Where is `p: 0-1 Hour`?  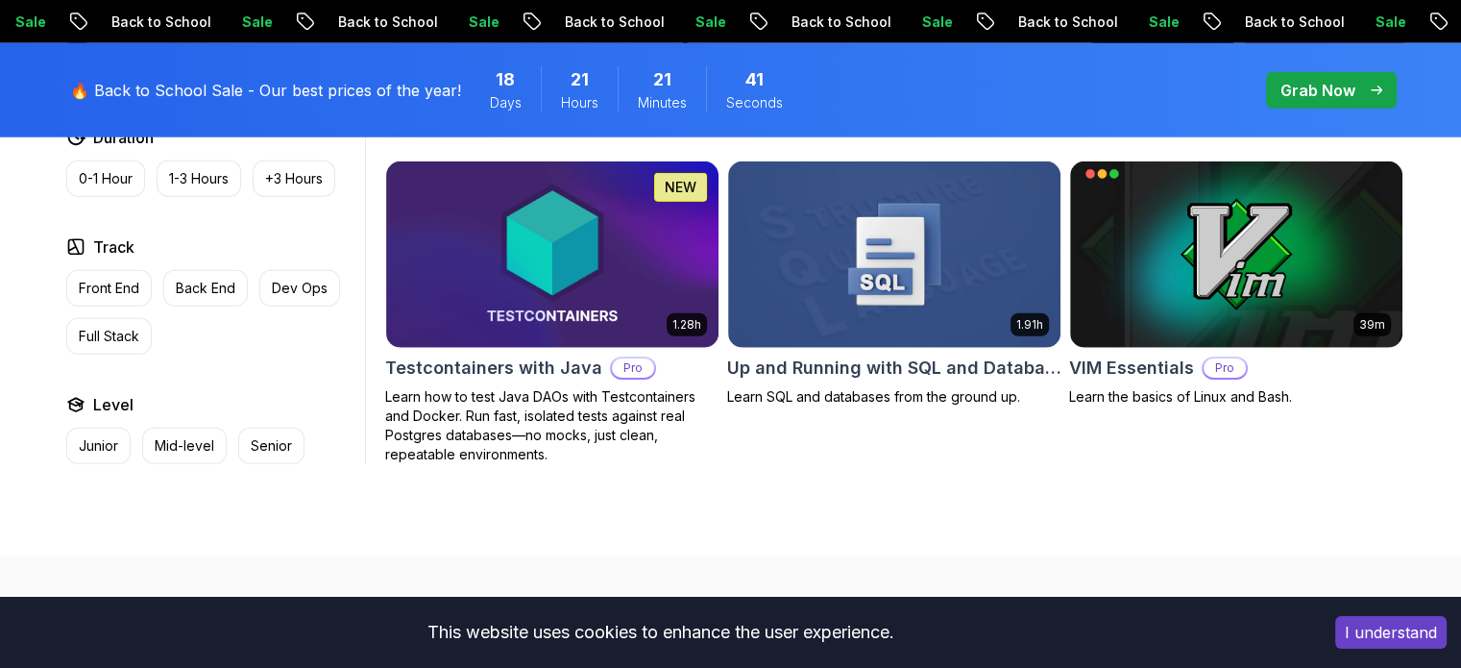 p: 0-1 Hour is located at coordinates (106, 179).